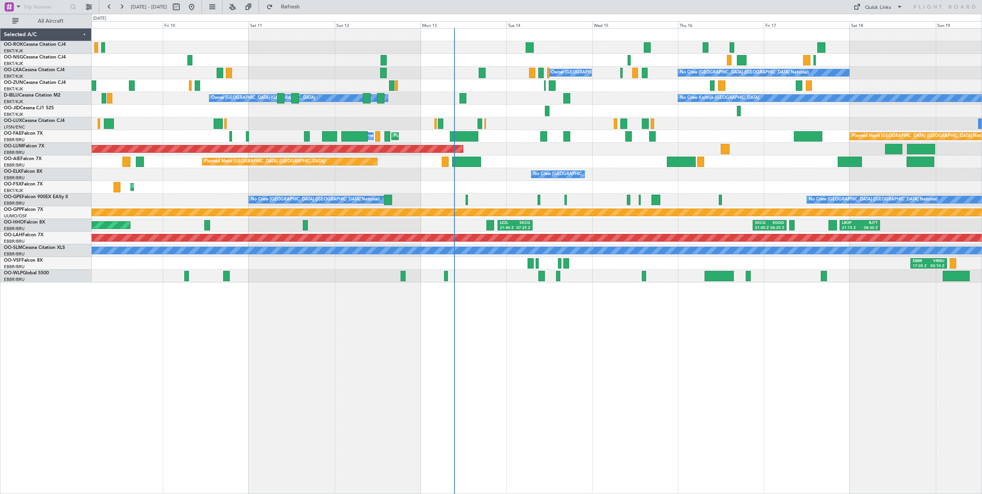 This screenshot has height=494, width=982. I want to click on a: OO-FAEFalcon 7X, so click(23, 134).